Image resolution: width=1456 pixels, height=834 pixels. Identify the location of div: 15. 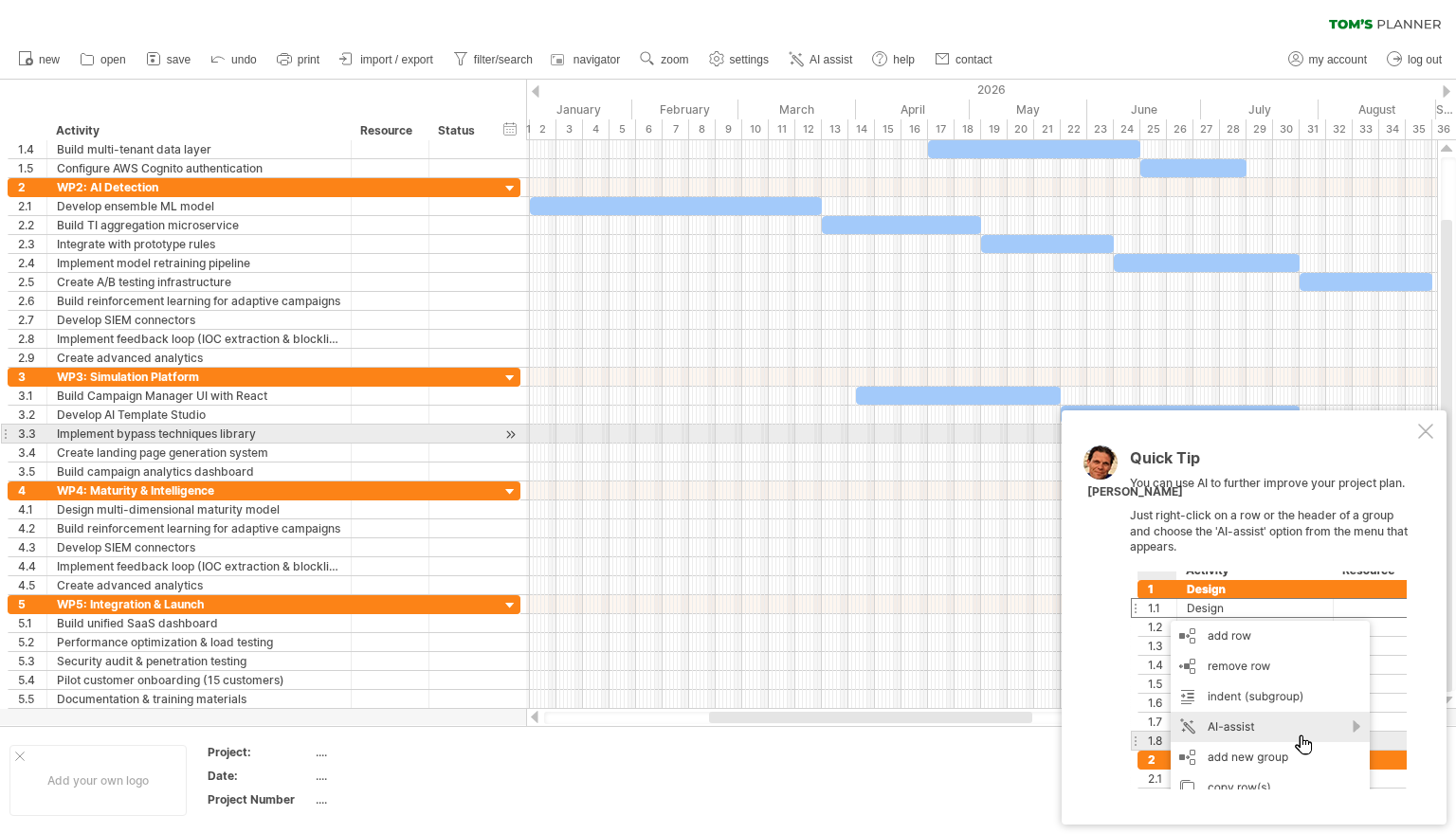
(888, 129).